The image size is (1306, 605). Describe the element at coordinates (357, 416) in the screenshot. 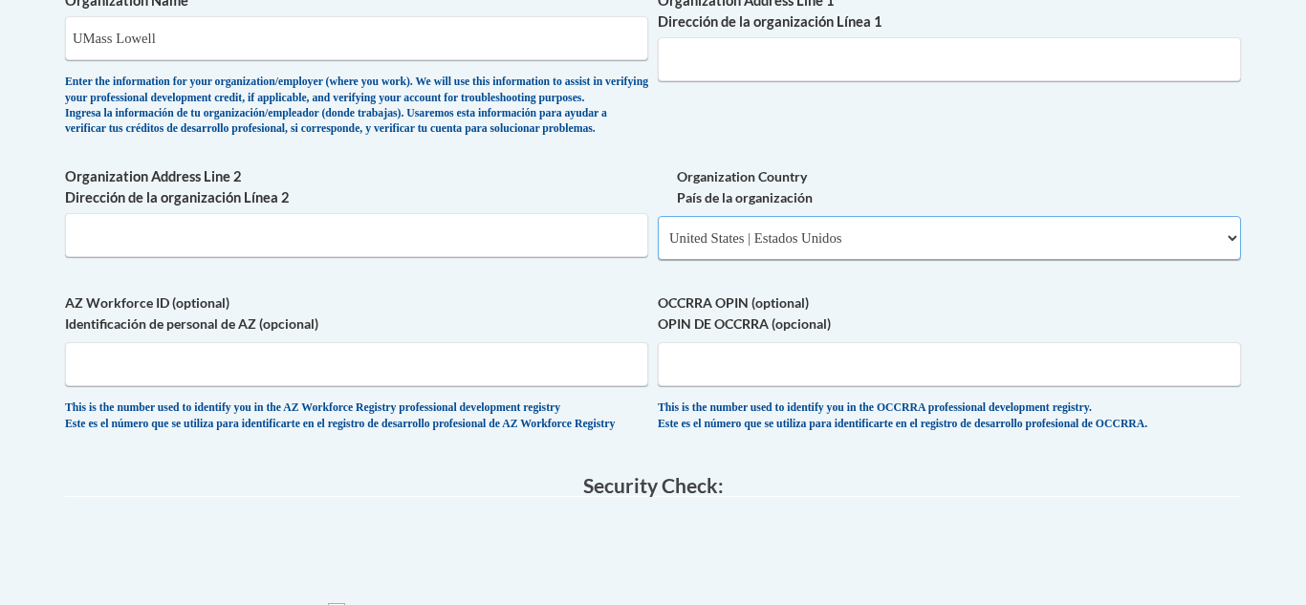

I see `div: This is the number used to identify you in the AZ Workforce Registry professional development reg...` at that location.